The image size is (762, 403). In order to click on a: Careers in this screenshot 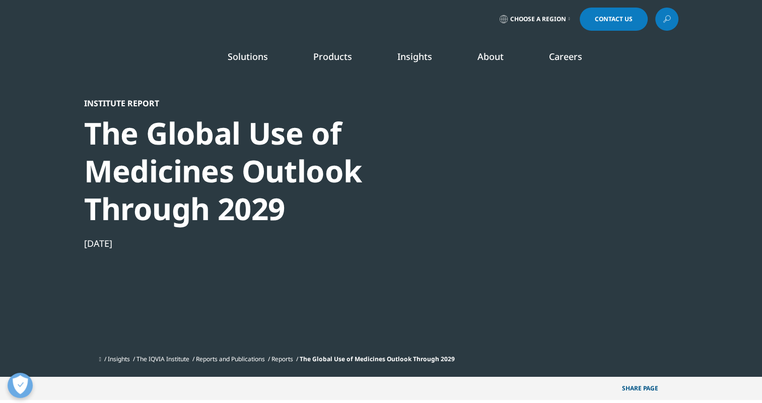, I will do `click(565, 56)`.